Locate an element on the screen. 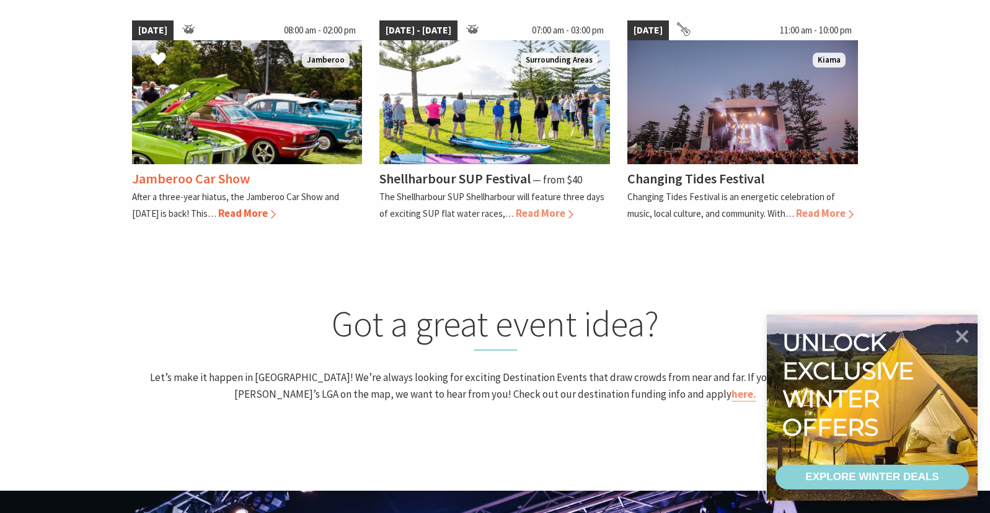 This screenshot has height=513, width=990. span: 11:00 am - 10:00 pm is located at coordinates (816, 30).